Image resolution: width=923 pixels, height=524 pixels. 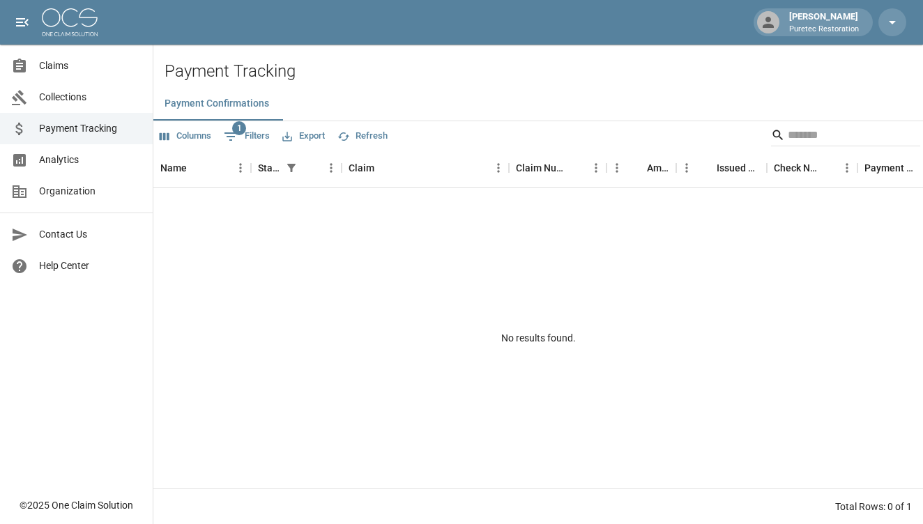 I want to click on span: Payment Tracking, so click(x=90, y=128).